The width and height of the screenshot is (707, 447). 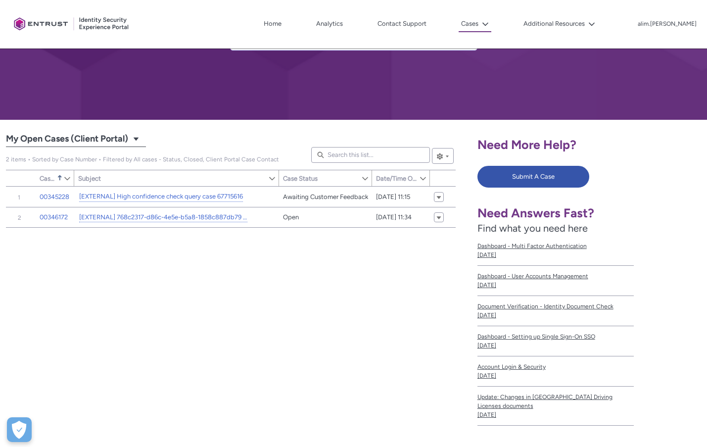 What do you see at coordinates (443, 156) in the screenshot?
I see `button: List View Controls` at bounding box center [443, 156].